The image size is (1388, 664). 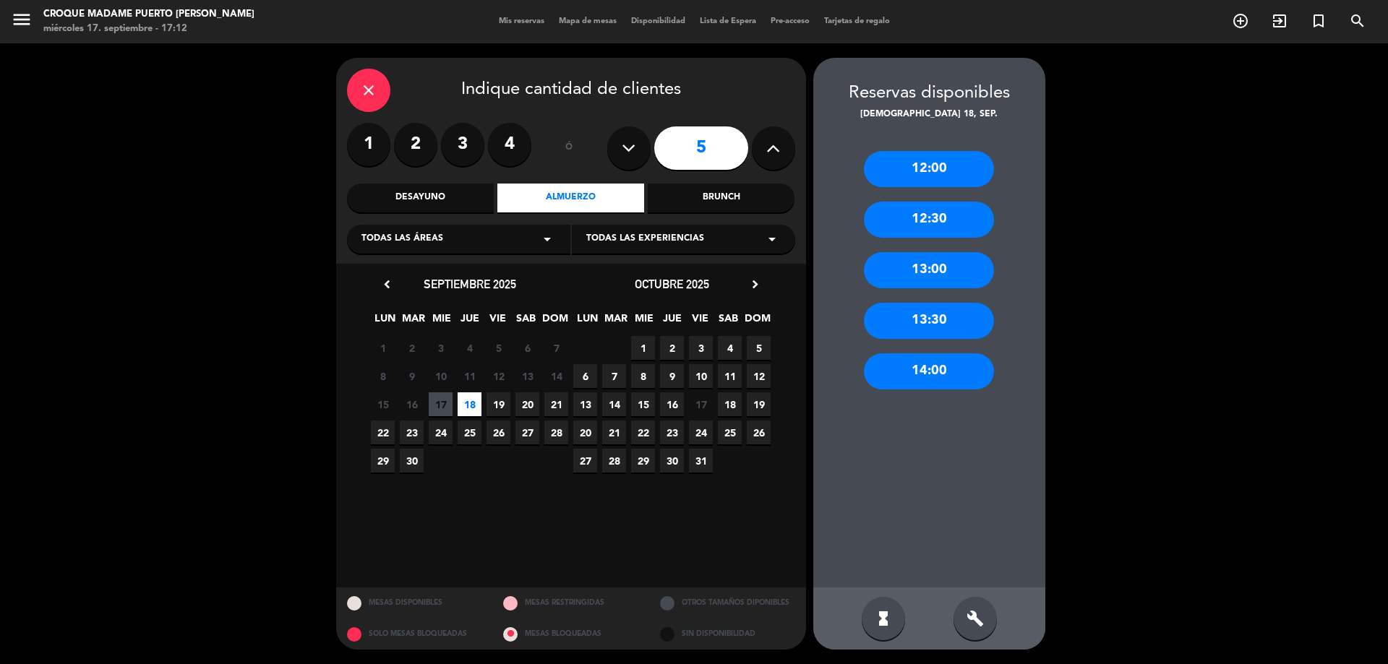 I want to click on span: 6, so click(x=585, y=376).